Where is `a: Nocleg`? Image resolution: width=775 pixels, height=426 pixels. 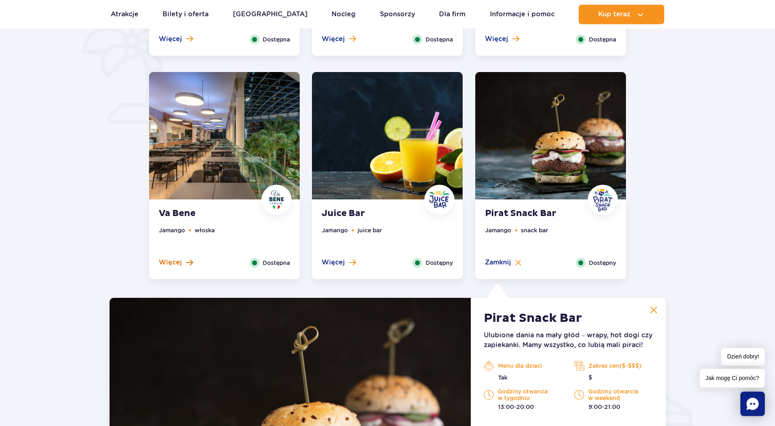
a: Nocleg is located at coordinates (343, 14).